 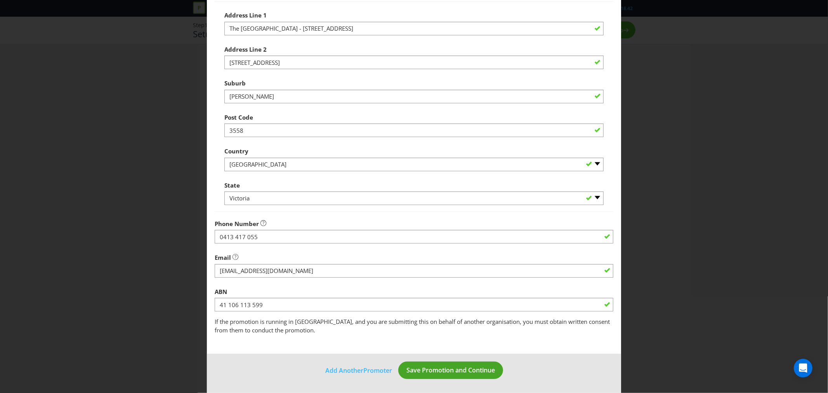 What do you see at coordinates (223, 257) in the screenshot?
I see `span: Email` at bounding box center [223, 257].